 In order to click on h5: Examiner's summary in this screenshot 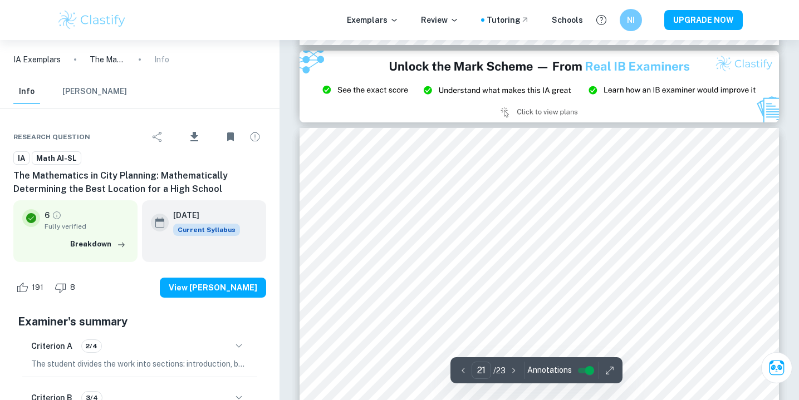, I will do `click(140, 322)`.